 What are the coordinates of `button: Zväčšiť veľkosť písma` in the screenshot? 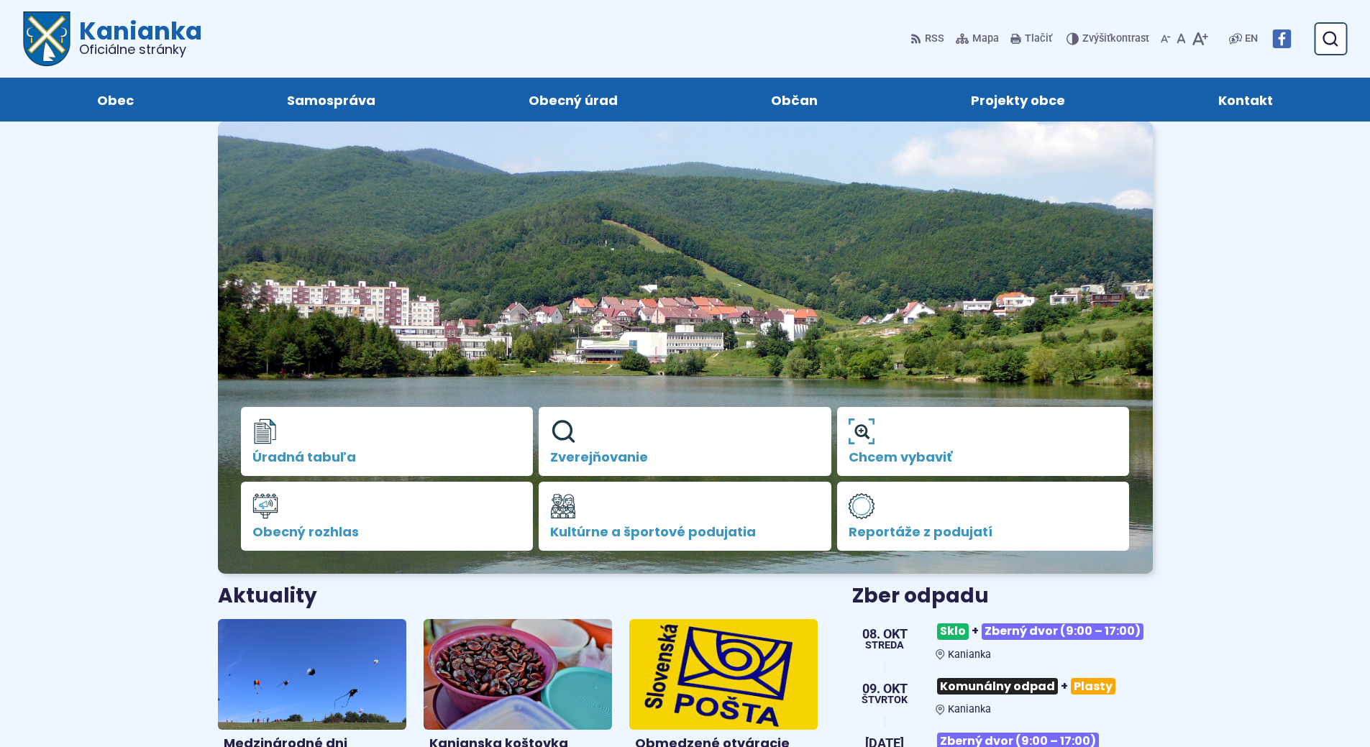 It's located at (1200, 39).